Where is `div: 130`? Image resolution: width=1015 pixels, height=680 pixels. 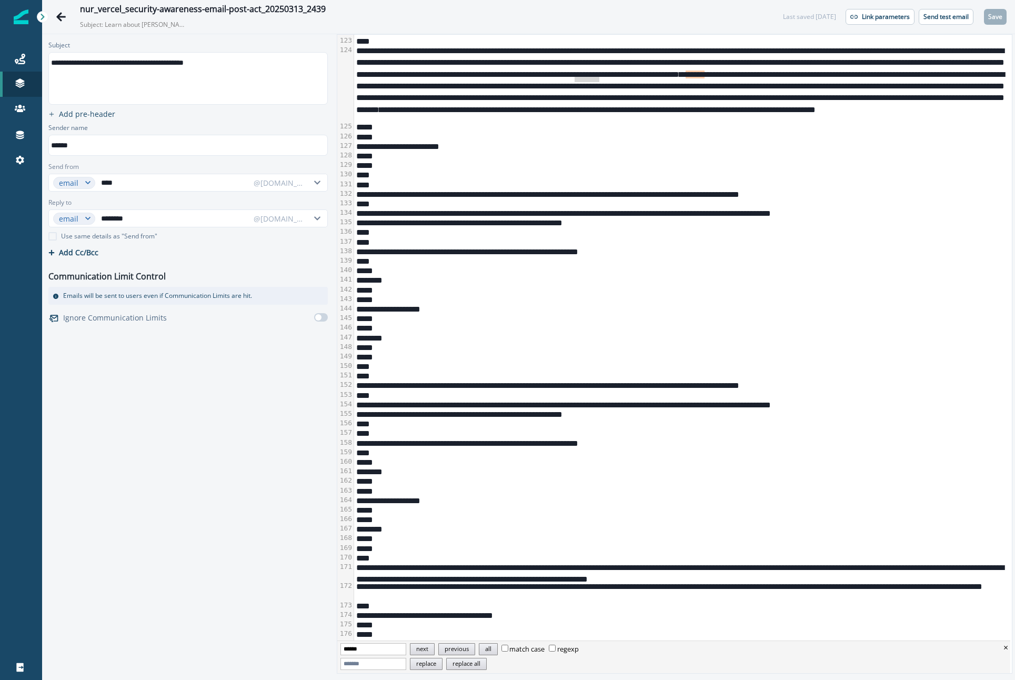
div: 130 is located at coordinates (345, 174).